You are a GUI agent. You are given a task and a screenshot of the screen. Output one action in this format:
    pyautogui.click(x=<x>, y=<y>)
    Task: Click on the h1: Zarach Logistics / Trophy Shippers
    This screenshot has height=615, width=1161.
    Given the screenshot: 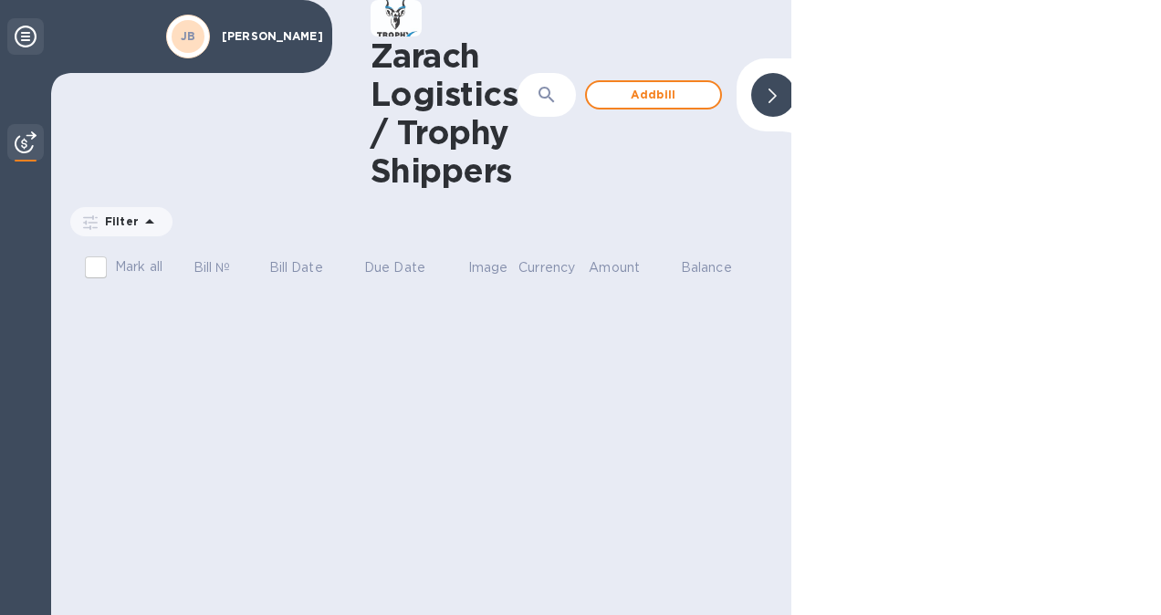 What is the action you would take?
    pyautogui.click(x=444, y=113)
    